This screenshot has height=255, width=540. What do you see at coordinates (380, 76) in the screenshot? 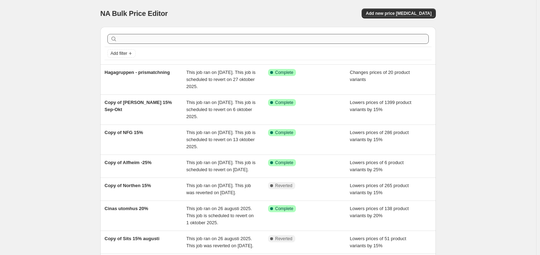
I see `span: Changes prices of 20 product variants` at bounding box center [380, 76].